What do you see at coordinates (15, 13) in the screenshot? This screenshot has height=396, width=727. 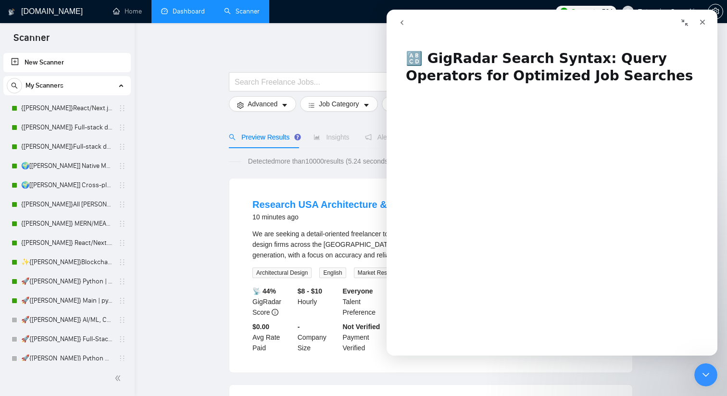 I see `button: go back` at bounding box center [15, 13].